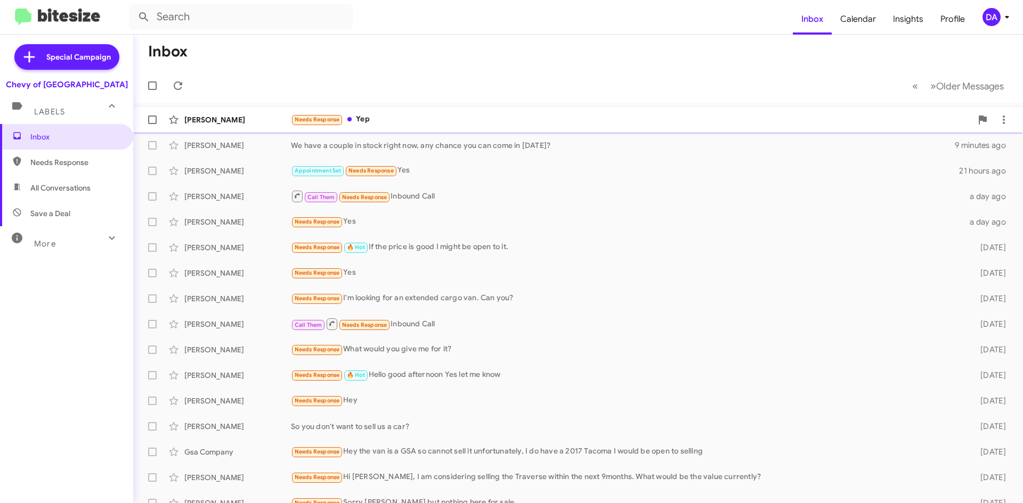 The height and width of the screenshot is (503, 1023). What do you see at coordinates (627, 427) in the screenshot?
I see `div: So you don't want to sell us a car?` at bounding box center [627, 427].